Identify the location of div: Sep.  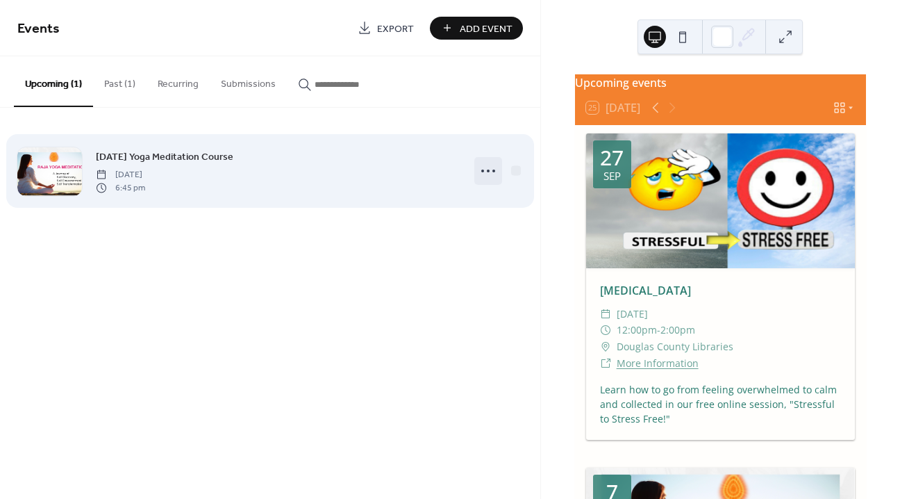
(612, 176).